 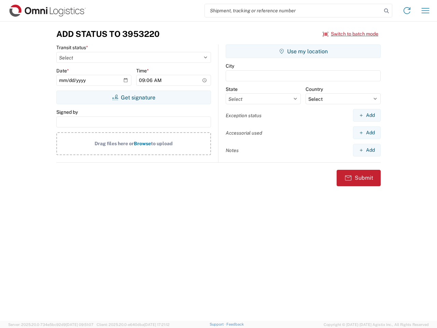 I want to click on label: Signed by, so click(x=67, y=112).